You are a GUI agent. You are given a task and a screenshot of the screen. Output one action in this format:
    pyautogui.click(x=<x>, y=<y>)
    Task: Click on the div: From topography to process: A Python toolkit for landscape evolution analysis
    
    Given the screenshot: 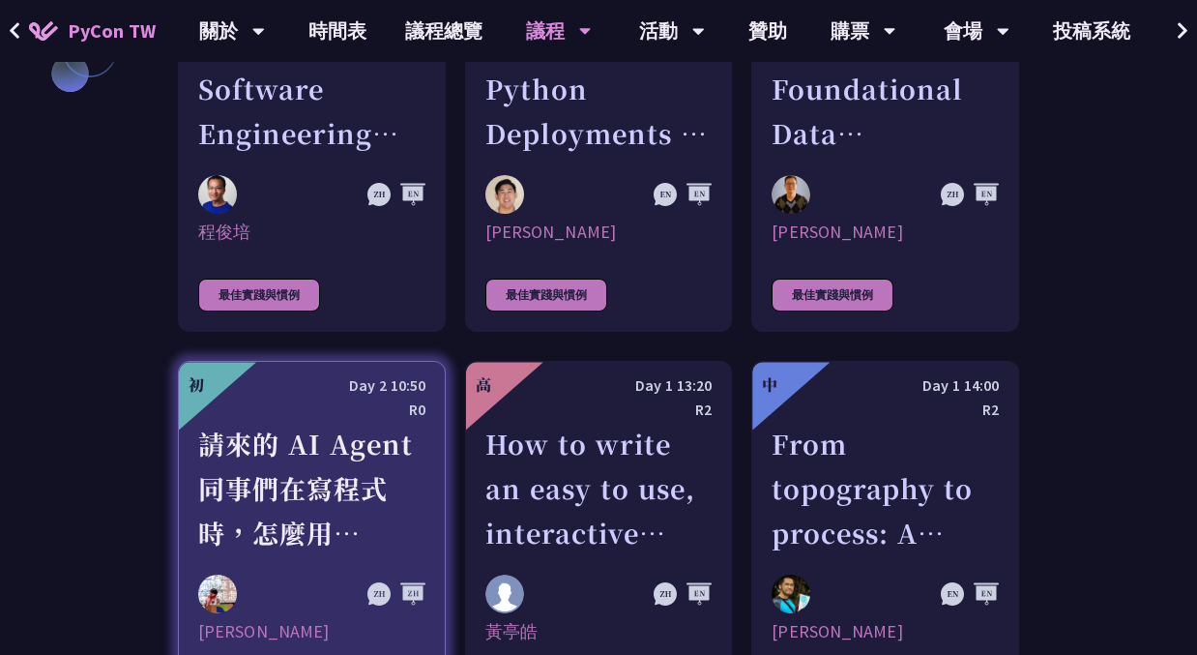 What is the action you would take?
    pyautogui.click(x=885, y=488)
    